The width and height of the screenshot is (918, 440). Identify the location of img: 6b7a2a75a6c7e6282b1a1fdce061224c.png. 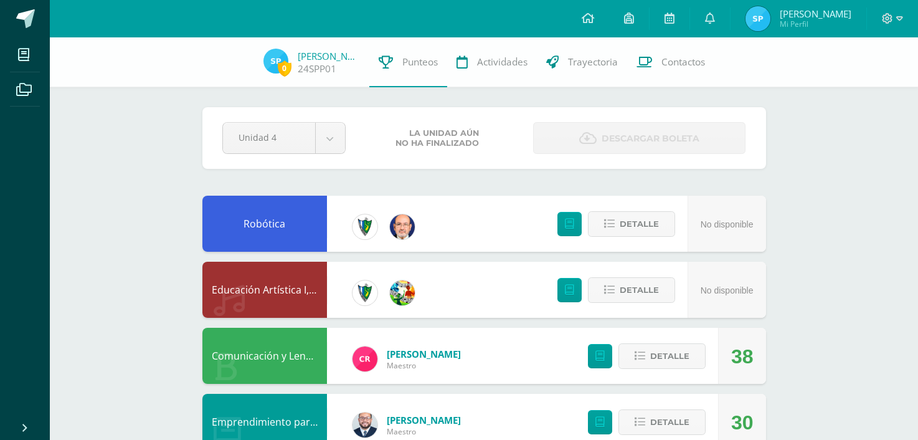
(402, 227).